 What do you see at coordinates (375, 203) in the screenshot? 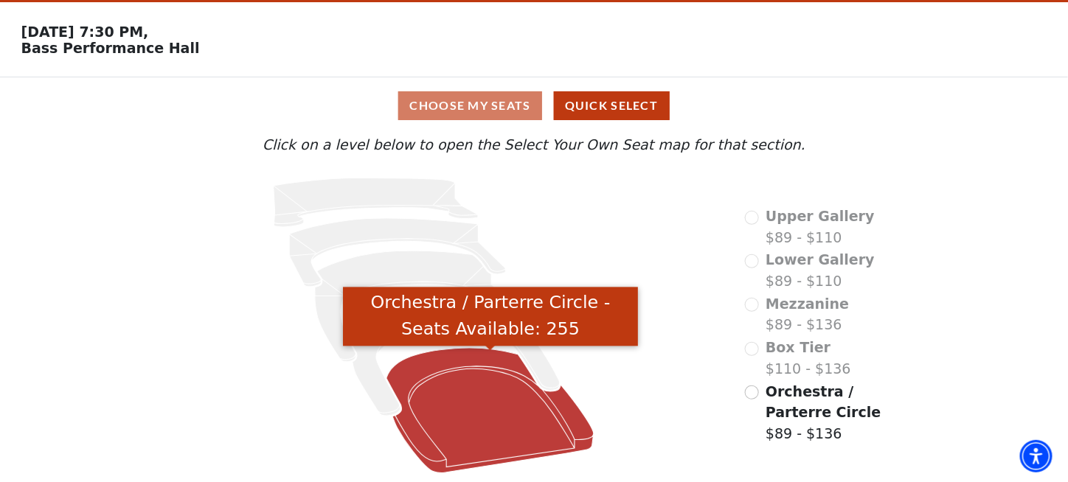
I see `path: Upper Gallery - Seats Available: 0` at bounding box center [375, 203].